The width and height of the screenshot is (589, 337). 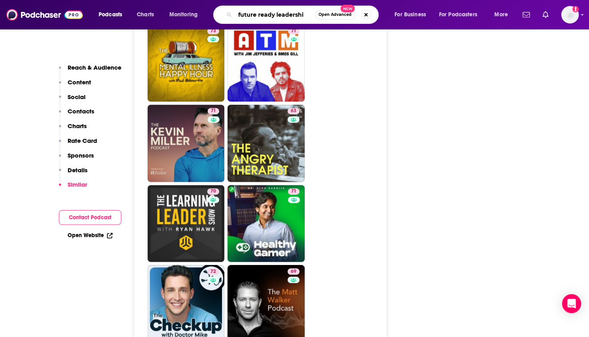 What do you see at coordinates (45, 15) in the screenshot?
I see `a: Podchaser - Follow, Share and Rate Podcasts` at bounding box center [45, 15].